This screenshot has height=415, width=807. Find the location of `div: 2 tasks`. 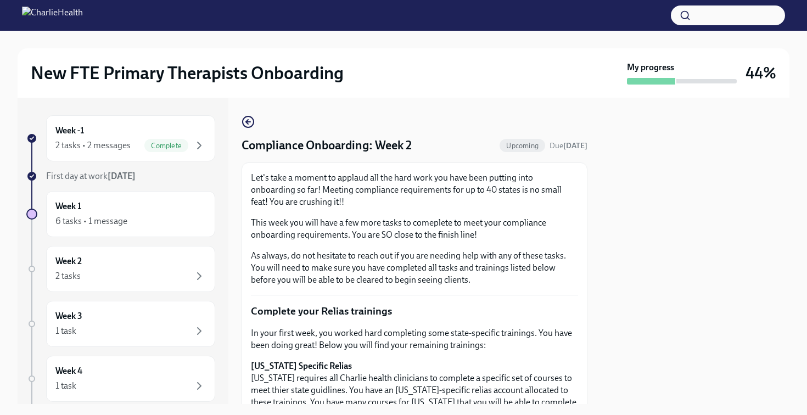

div: 2 tasks is located at coordinates (68, 276).